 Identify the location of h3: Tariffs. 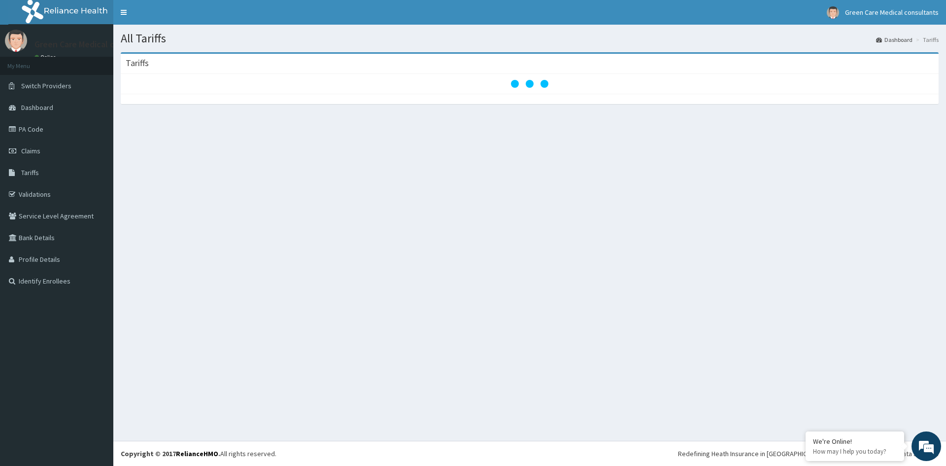
(137, 63).